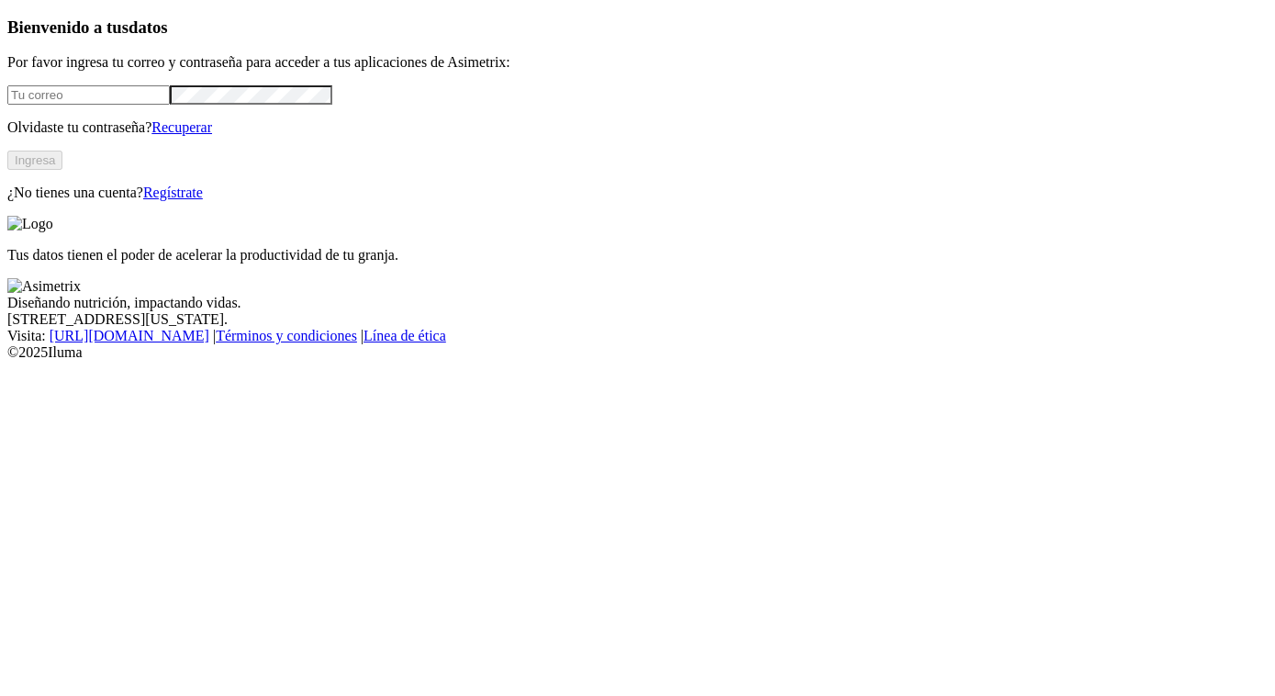 The image size is (1275, 696). I want to click on a: Recuperar, so click(182, 127).